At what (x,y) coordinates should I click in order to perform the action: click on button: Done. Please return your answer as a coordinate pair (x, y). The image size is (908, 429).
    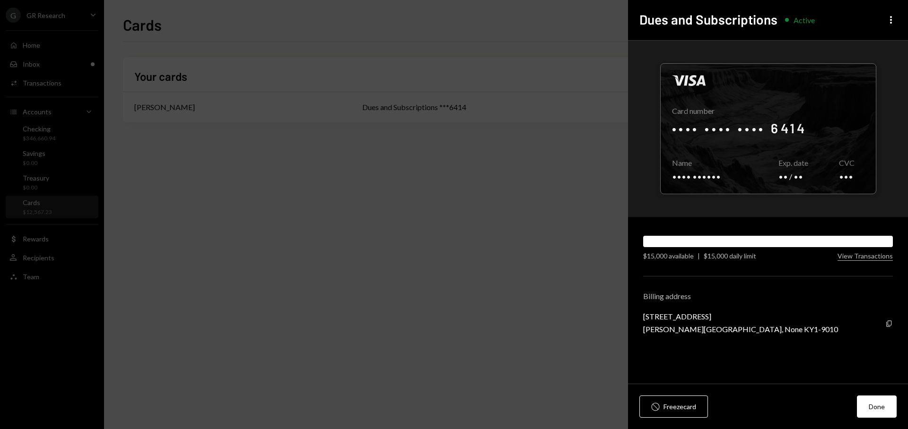
    Looking at the image, I should click on (876, 407).